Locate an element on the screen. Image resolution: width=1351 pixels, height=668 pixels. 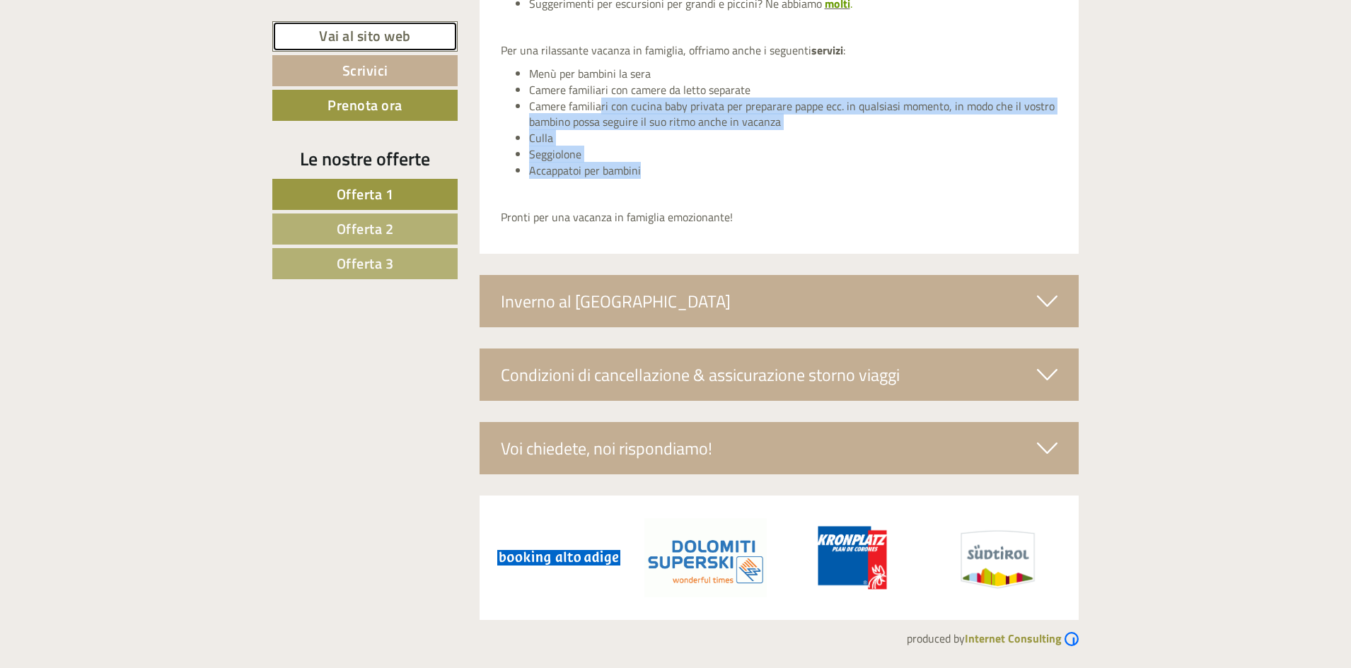
div: Voi chiedete, noi rispondiamo! is located at coordinates (779, 448).